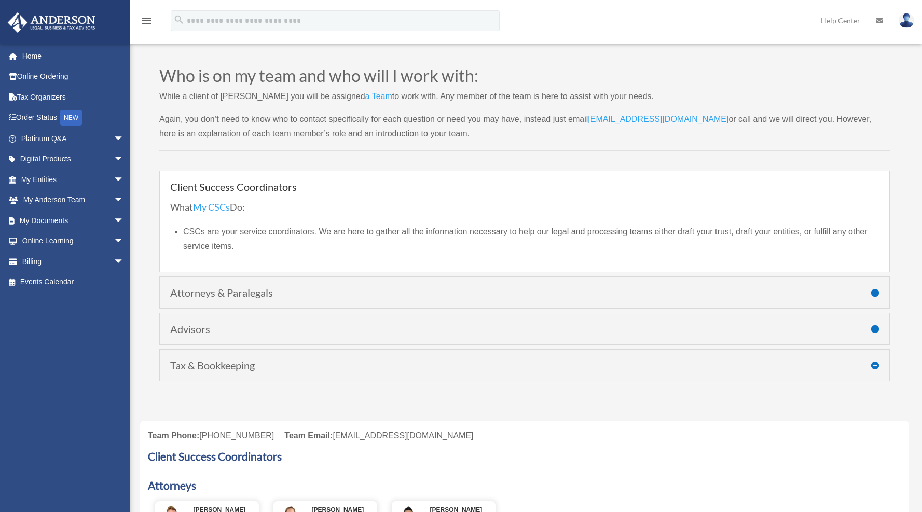  What do you see at coordinates (525, 239) in the screenshot?
I see `span: CSCs are your service coordinators. We are here to gather all the information necessary to help o...` at bounding box center [525, 239].